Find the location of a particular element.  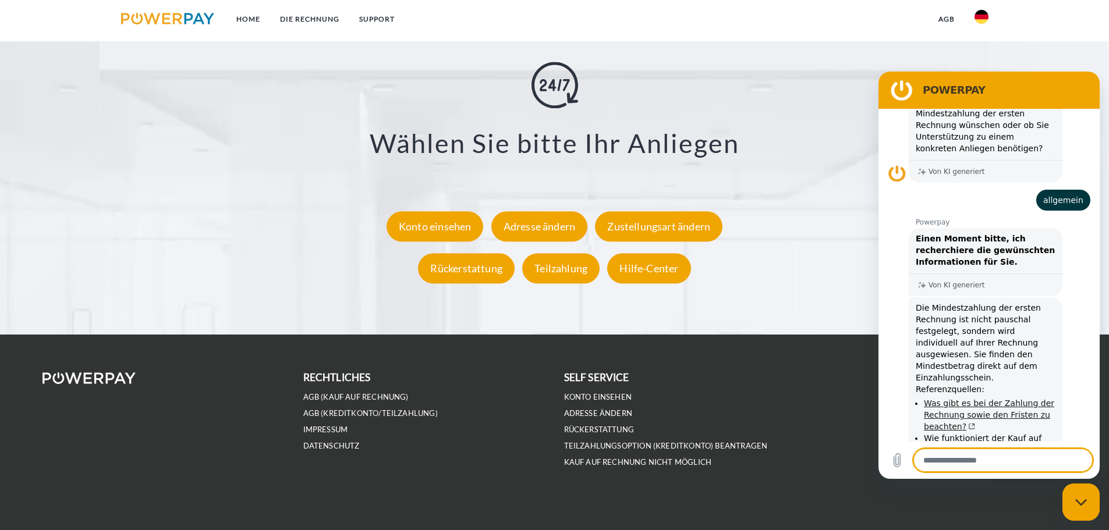

img: de is located at coordinates (982, 17).